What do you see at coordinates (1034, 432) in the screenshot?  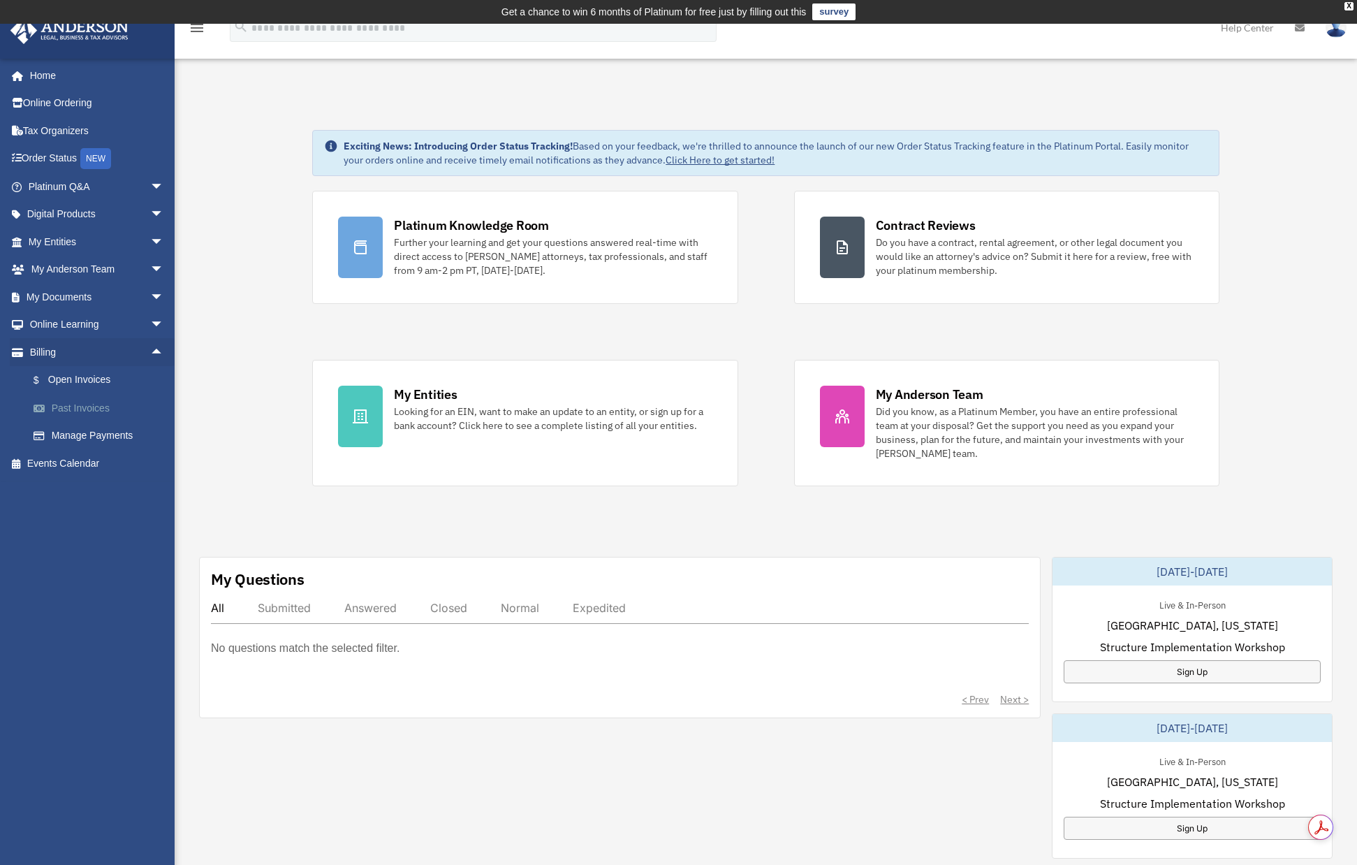 I see `div: Did you know, as a Platinum Member, you have an entire professional team at your disposal? Get th...` at bounding box center [1034, 432].